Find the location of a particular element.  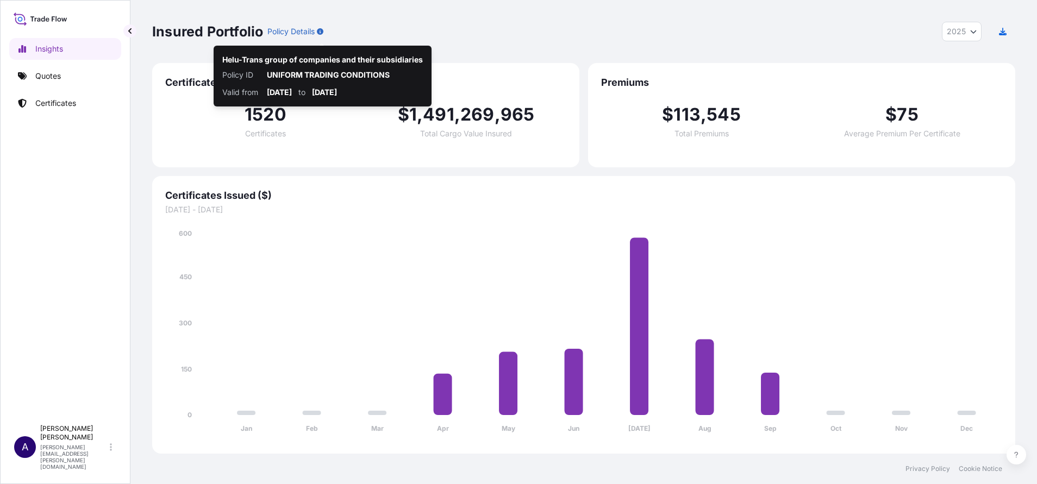

p: Valid from is located at coordinates (241, 92).